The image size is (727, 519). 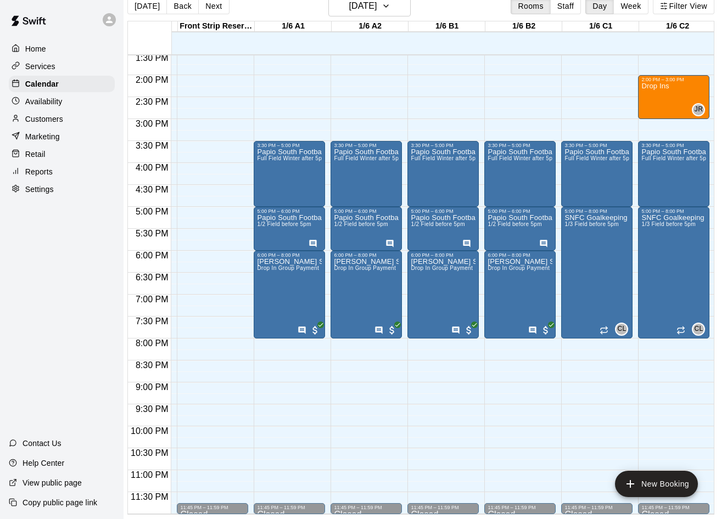 I want to click on p: View public page, so click(x=52, y=483).